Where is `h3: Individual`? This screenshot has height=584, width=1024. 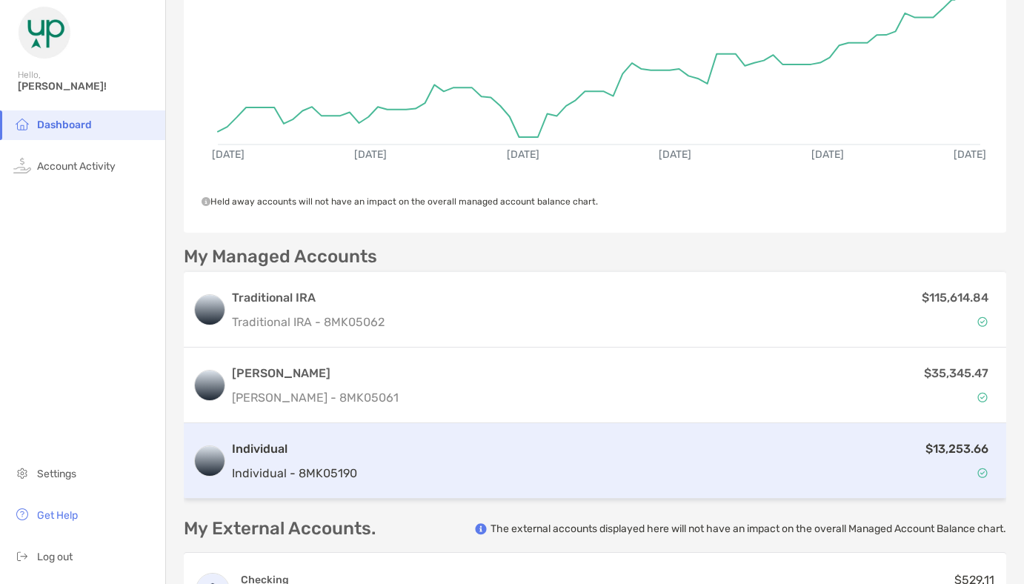
h3: Individual is located at coordinates (294, 449).